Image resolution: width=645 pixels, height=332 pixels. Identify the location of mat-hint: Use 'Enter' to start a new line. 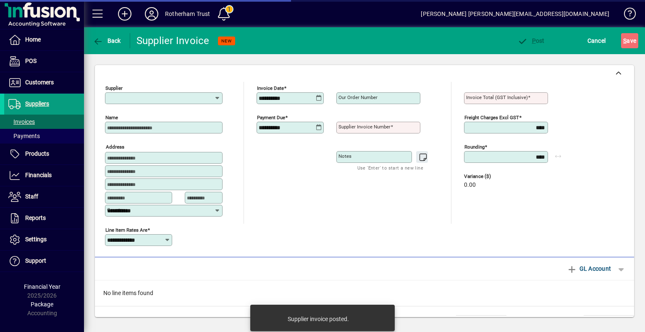
(390, 168).